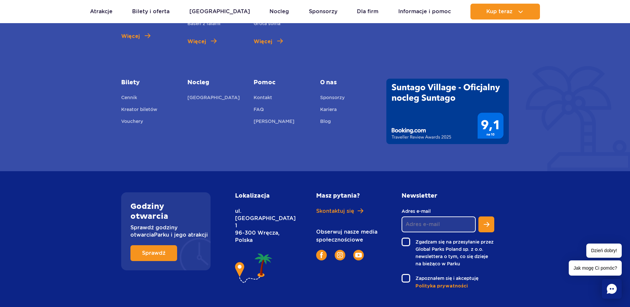 Image resolution: width=630 pixels, height=307 pixels. I want to click on h2: Masz pytania?, so click(348, 196).